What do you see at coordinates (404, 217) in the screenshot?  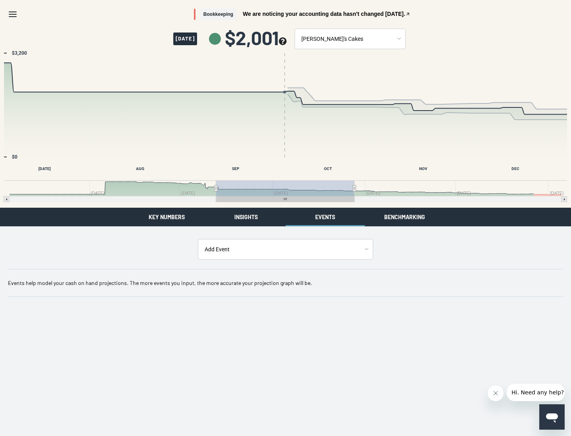 I see `button: Benchmarking` at bounding box center [404, 217].